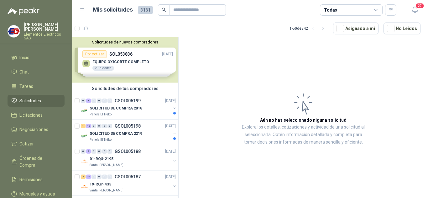 This screenshot has width=428, height=198. I want to click on p: 19-RQP-433, so click(100, 184).